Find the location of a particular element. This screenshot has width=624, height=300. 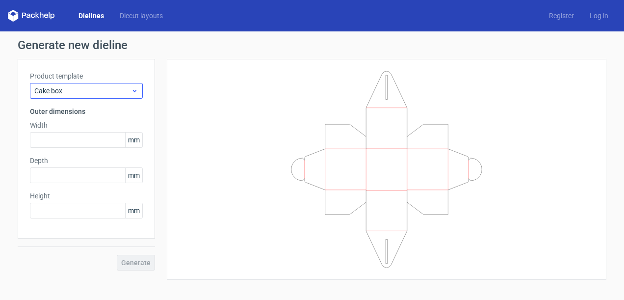

a: Diecut layouts is located at coordinates (141, 16).